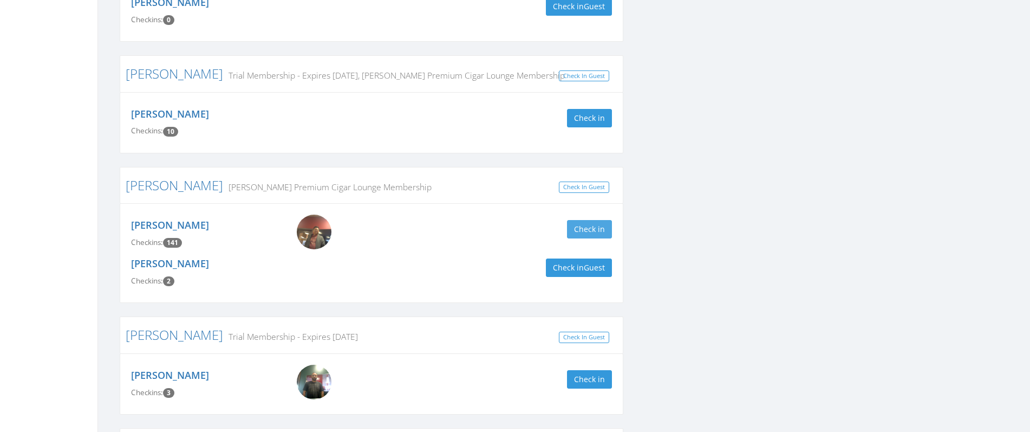  I want to click on img: Dhanush_Mallesh.png, so click(314, 382).